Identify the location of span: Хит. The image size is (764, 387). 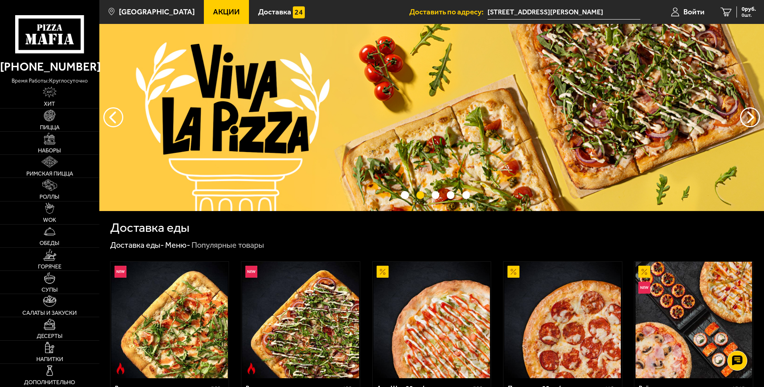
(49, 104).